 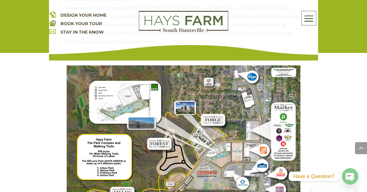 I want to click on a: BOOK YOUR TOUR, so click(x=81, y=24).